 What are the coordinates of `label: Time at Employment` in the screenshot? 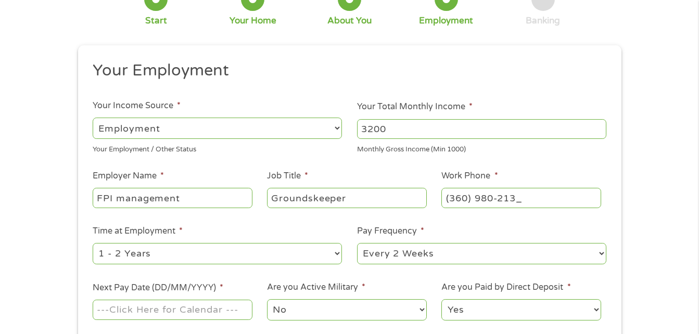 It's located at (137, 231).